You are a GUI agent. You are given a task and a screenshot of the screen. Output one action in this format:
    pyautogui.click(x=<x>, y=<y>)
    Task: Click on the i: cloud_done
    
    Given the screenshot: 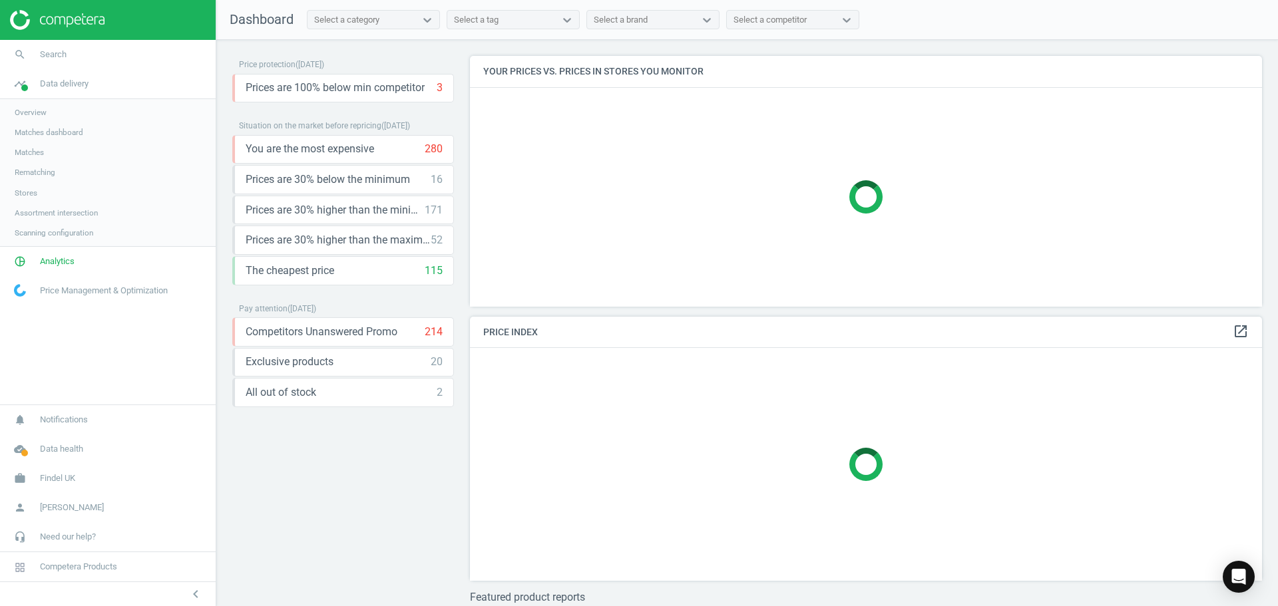 What is the action you would take?
    pyautogui.click(x=20, y=449)
    